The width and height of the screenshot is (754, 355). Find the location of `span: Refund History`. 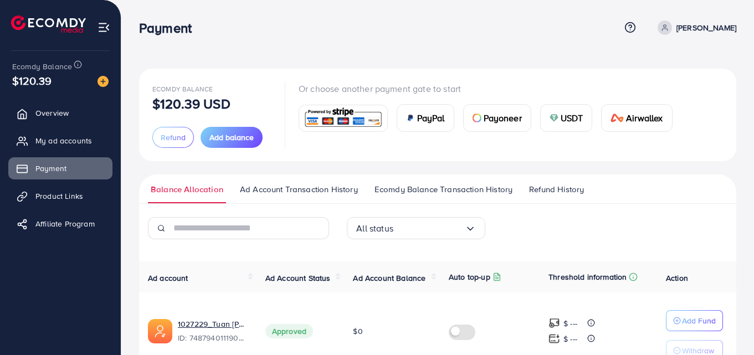

span: Refund History is located at coordinates (556, 189).